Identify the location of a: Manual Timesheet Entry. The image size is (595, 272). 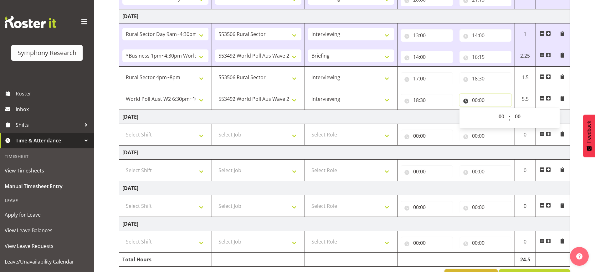
(47, 186).